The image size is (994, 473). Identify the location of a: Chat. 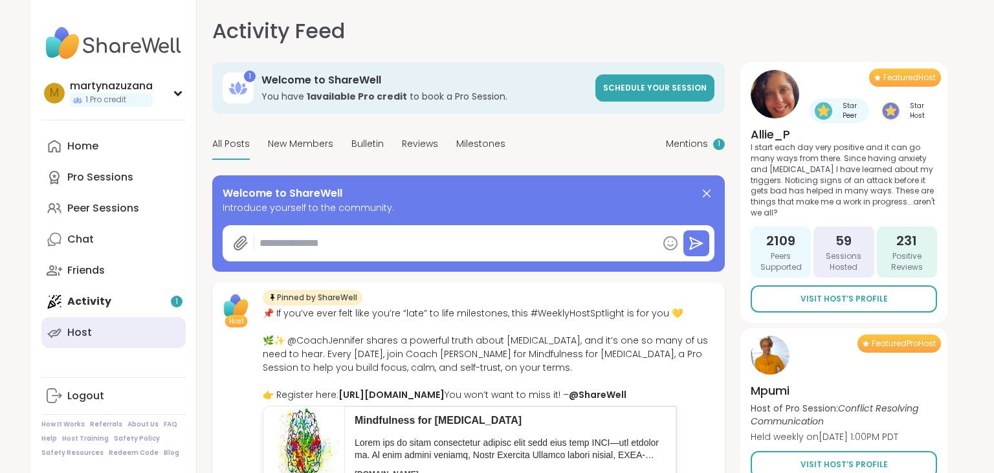
(113, 240).